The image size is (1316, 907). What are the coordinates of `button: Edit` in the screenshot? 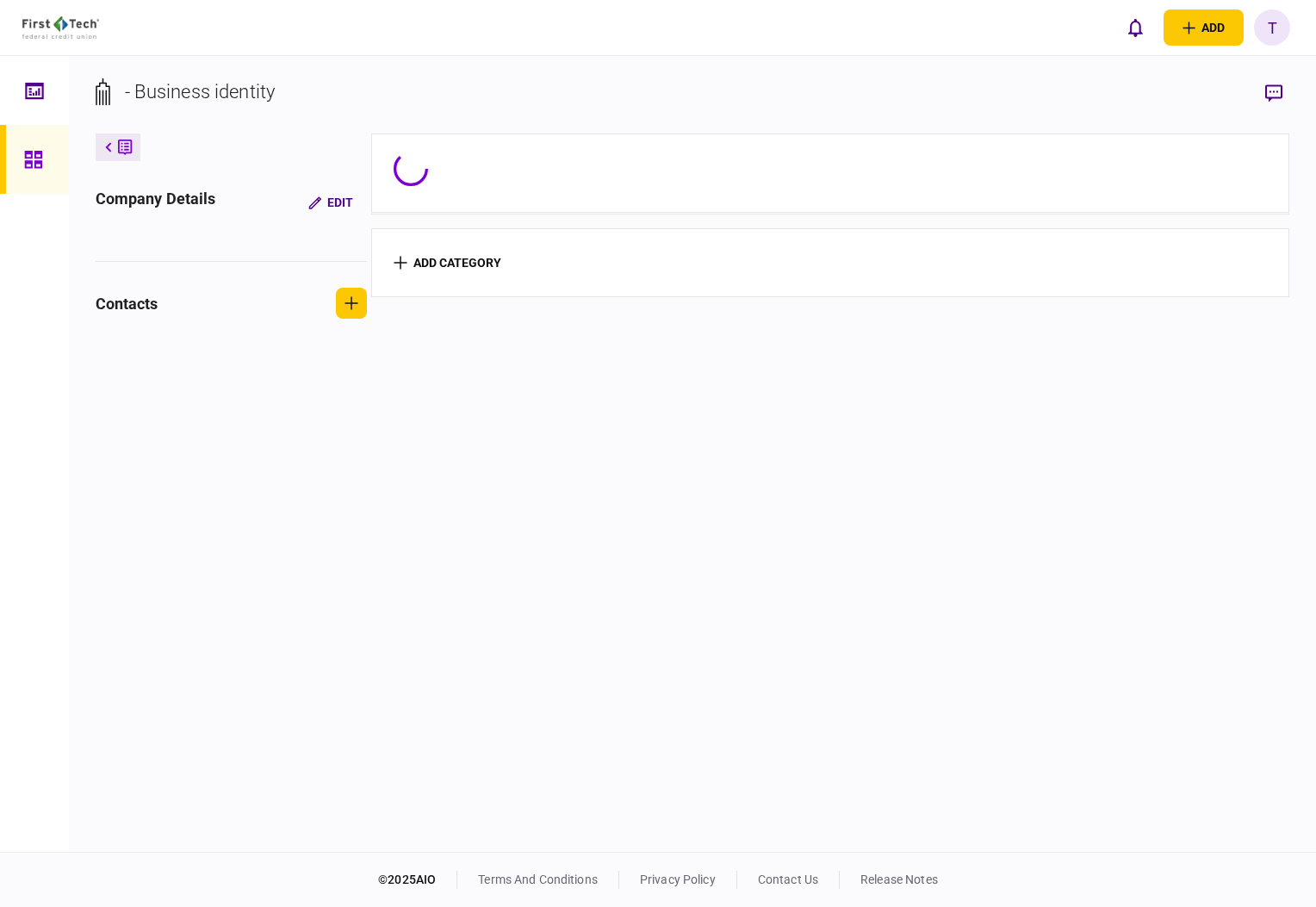 It's located at (331, 202).